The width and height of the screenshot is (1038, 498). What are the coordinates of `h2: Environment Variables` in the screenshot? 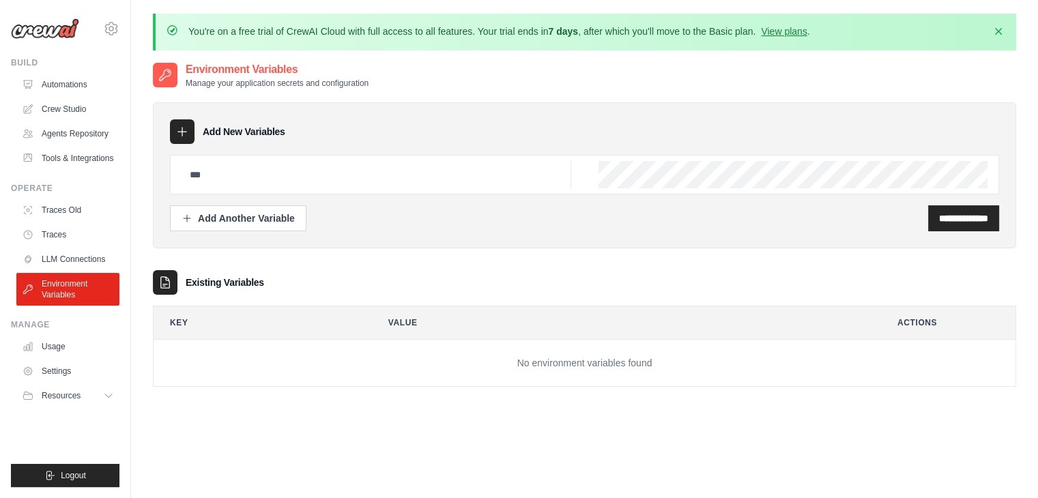 It's located at (277, 70).